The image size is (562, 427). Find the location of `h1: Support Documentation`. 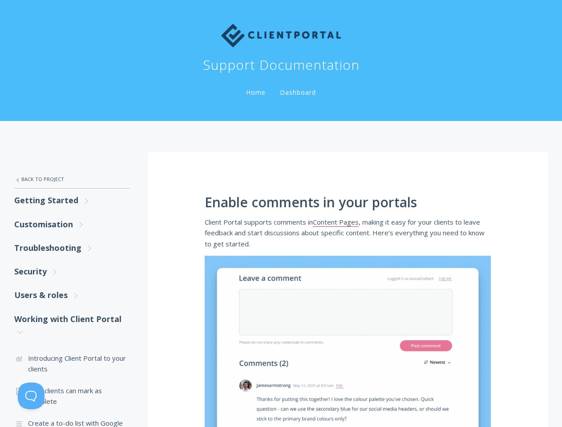

h1: Support Documentation is located at coordinates (281, 65).